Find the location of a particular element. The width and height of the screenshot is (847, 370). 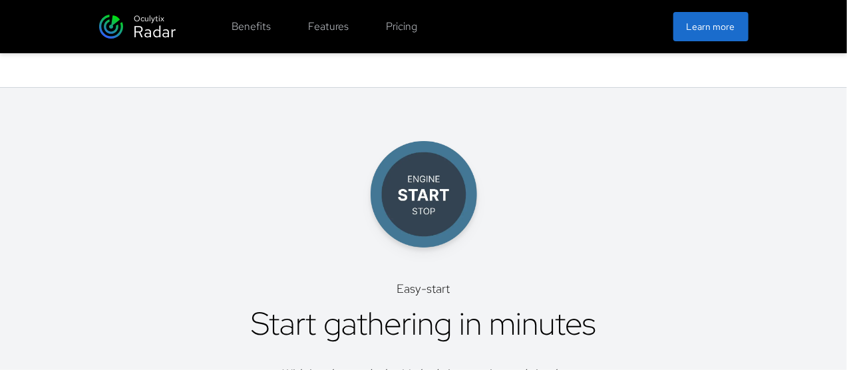

button: Learn more is located at coordinates (710, 27).